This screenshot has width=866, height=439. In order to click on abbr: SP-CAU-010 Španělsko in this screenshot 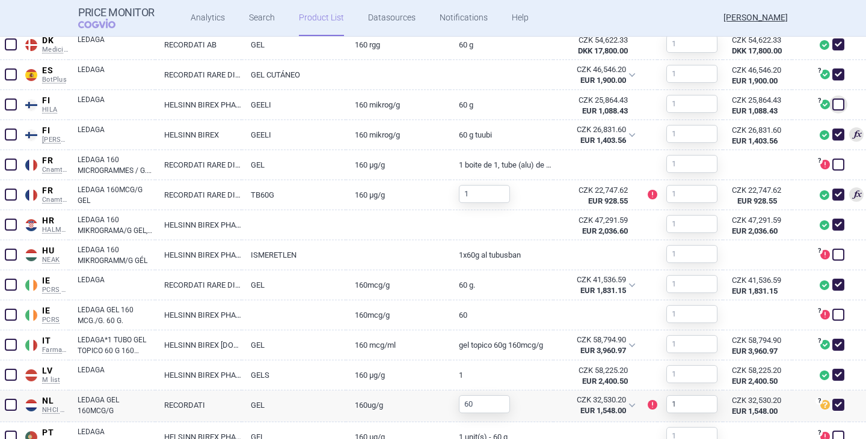, I will do `click(593, 75)`.